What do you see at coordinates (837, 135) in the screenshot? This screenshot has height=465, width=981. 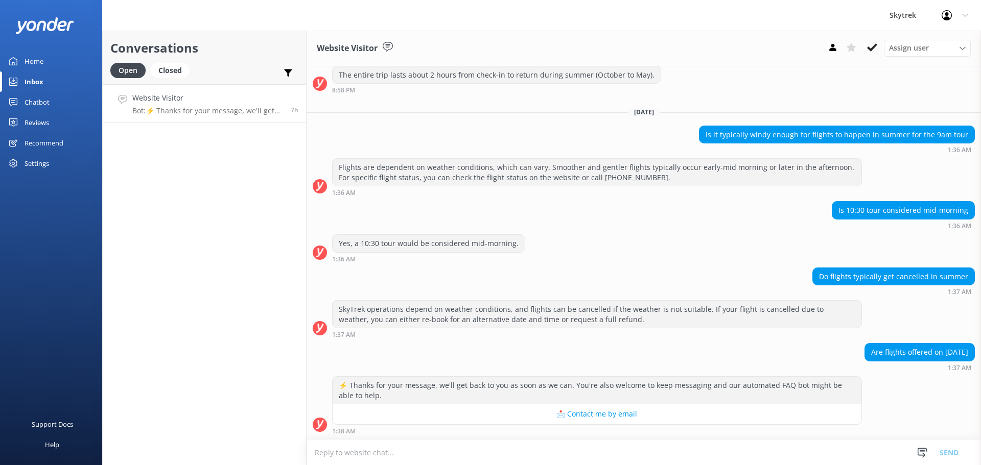 I see `div: Is it typically windy enough for flights to happen in summer for the 9am tour` at bounding box center [837, 135].